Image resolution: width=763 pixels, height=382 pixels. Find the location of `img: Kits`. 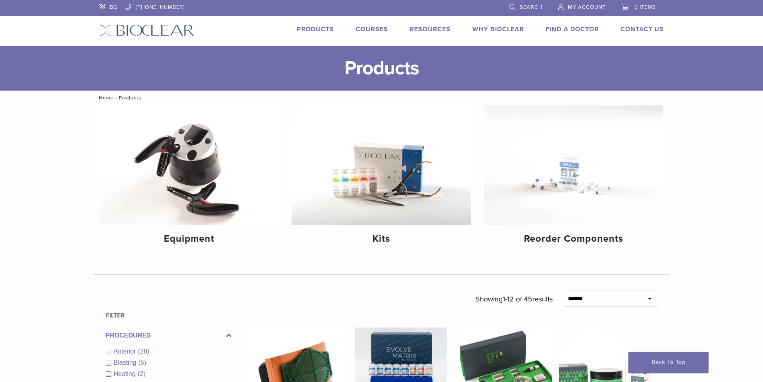

img: Kits is located at coordinates (382, 165).